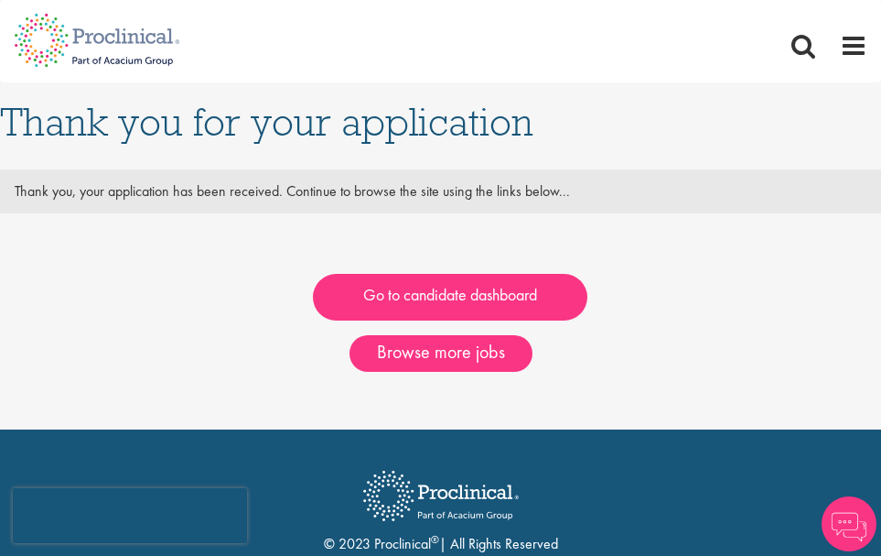  Describe the element at coordinates (441, 495) in the screenshot. I see `img: Proclinical Recruitment` at that location.